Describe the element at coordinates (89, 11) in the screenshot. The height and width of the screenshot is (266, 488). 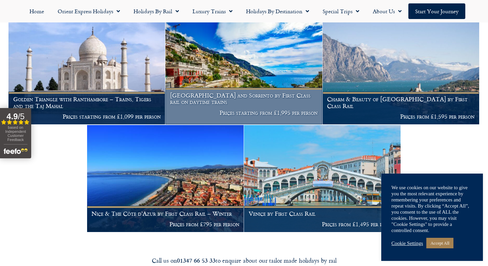
I see `a: Orient Express Holidays` at that location.